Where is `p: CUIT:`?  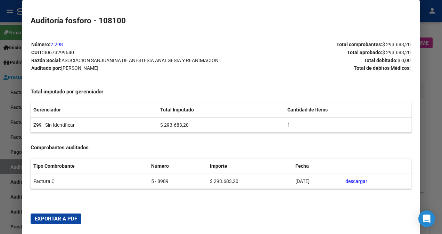 p: CUIT: is located at coordinates (126, 52).